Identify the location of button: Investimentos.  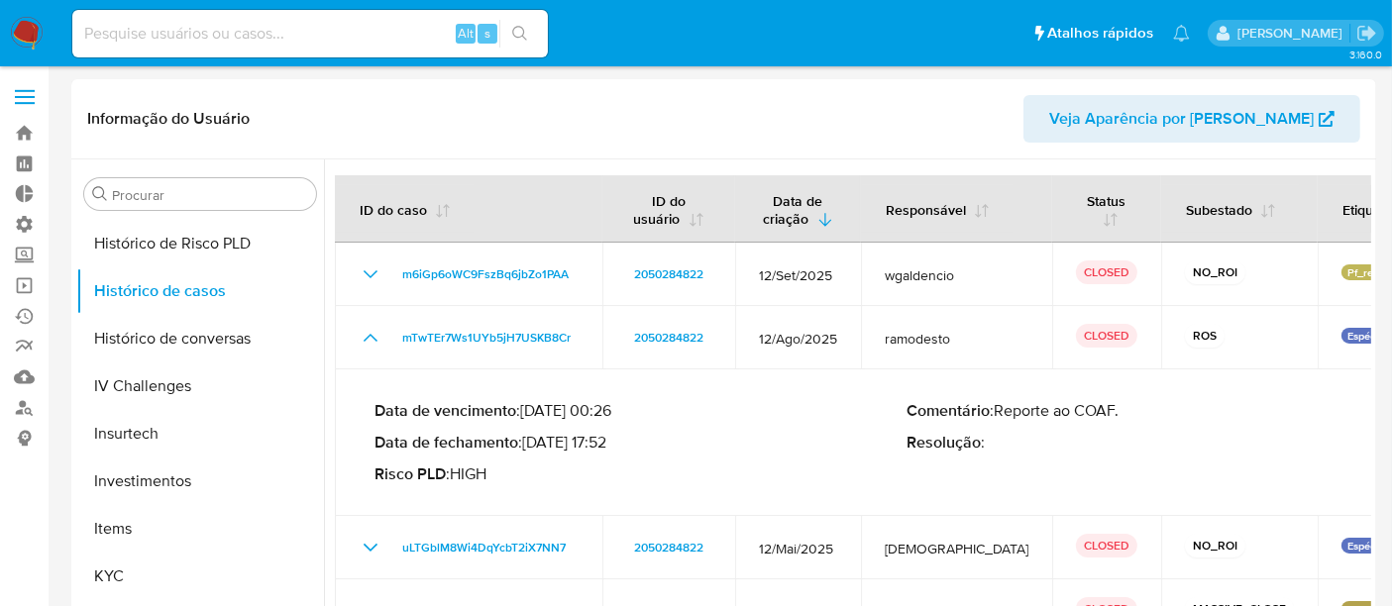
(200, 482).